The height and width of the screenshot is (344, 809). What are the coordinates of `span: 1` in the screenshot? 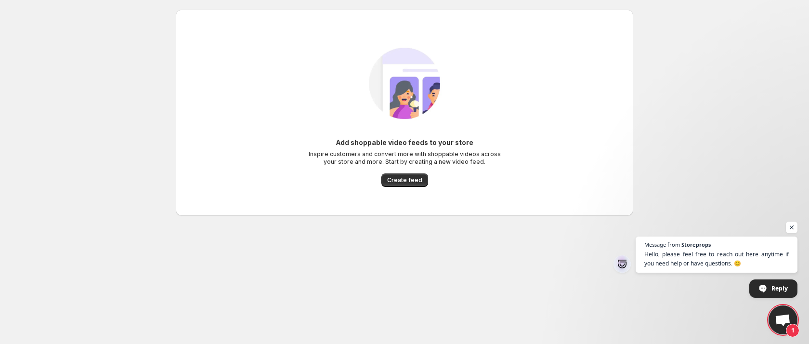 It's located at (792, 330).